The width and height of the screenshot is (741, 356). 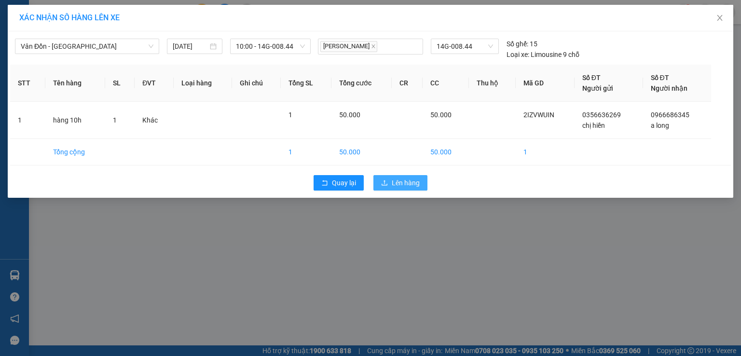 I want to click on th: Thu hộ, so click(x=492, y=83).